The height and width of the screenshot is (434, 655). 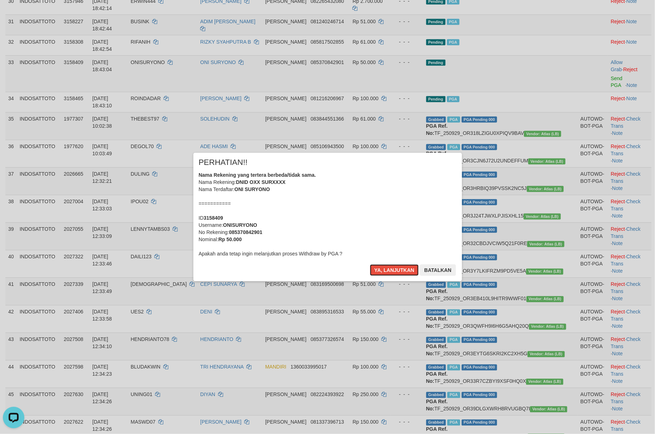 What do you see at coordinates (223, 162) in the screenshot?
I see `span: PERHATIAN!!` at bounding box center [223, 162].